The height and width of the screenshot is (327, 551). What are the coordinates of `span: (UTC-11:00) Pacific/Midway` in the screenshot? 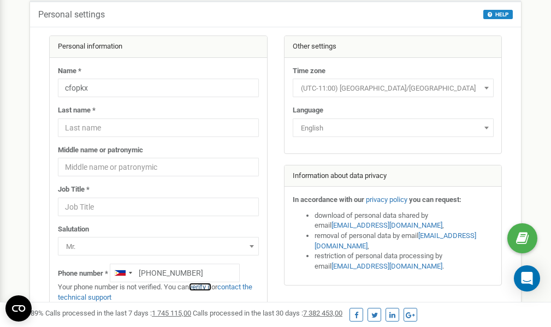 It's located at (393, 88).